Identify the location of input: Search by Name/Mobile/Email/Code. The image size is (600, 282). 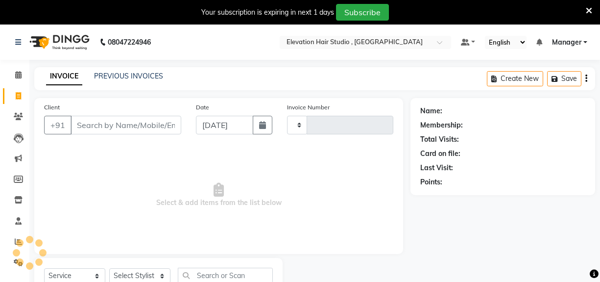
(126, 125).